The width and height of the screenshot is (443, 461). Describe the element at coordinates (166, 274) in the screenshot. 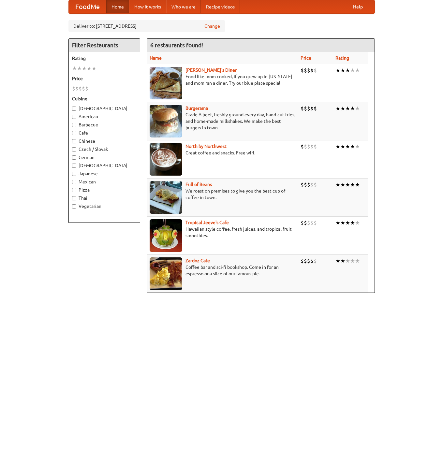

I see `img: zardoz.jpg` at that location.